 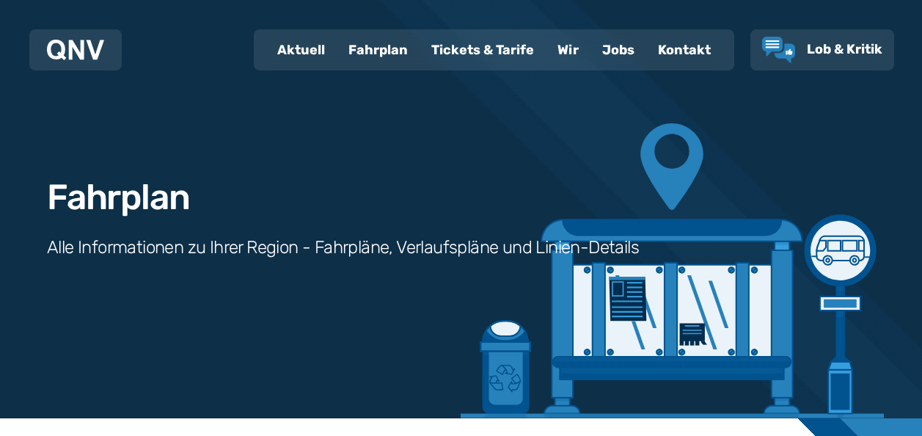 I want to click on div: Wir, so click(x=568, y=50).